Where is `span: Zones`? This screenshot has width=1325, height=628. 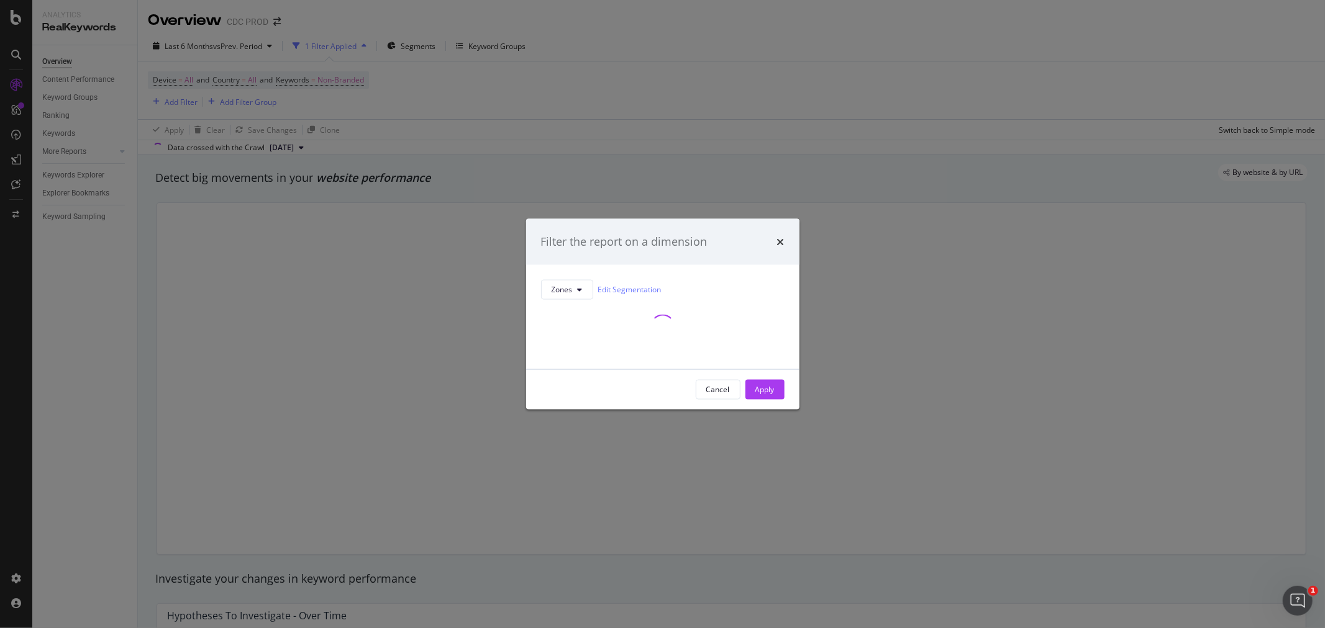
span: Zones is located at coordinates (562, 289).